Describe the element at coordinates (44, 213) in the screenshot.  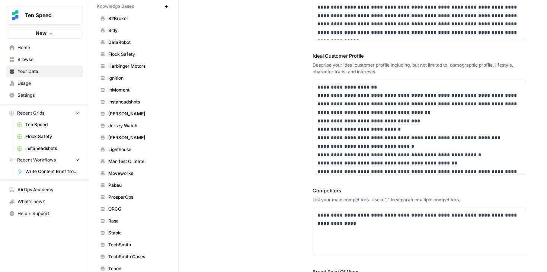
I see `button: Help + Support` at that location.